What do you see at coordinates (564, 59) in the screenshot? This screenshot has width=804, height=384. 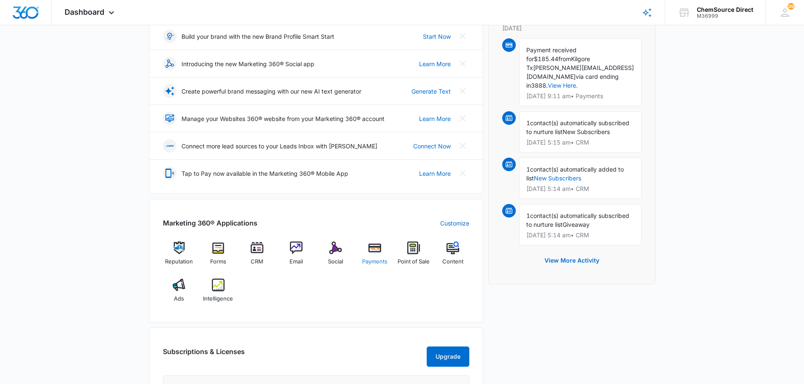 I see `span: from` at bounding box center [564, 59].